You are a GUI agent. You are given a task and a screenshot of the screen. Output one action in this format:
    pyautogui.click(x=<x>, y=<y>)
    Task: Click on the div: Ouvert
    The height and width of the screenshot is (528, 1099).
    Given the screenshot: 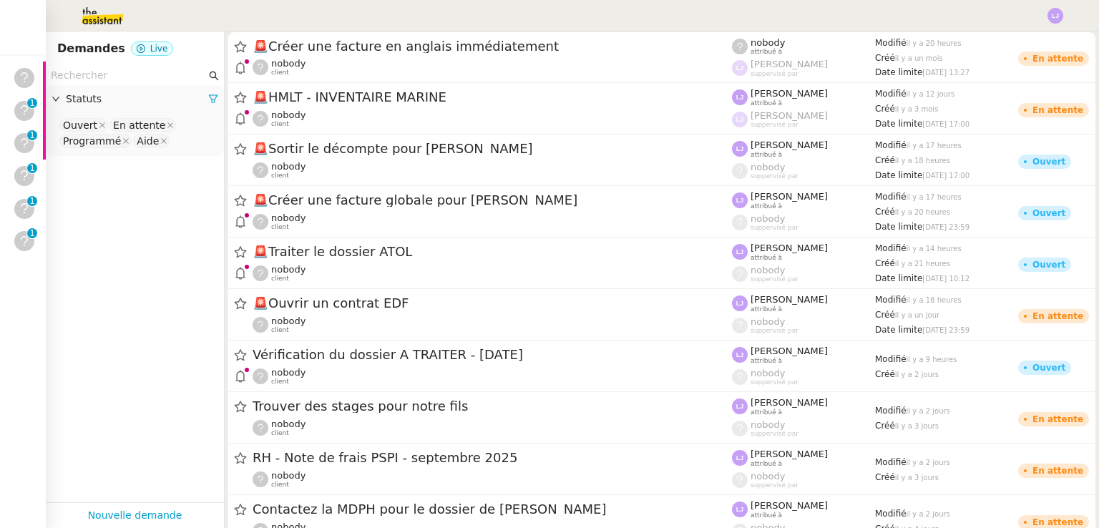 What is the action you would take?
    pyautogui.click(x=1049, y=213)
    